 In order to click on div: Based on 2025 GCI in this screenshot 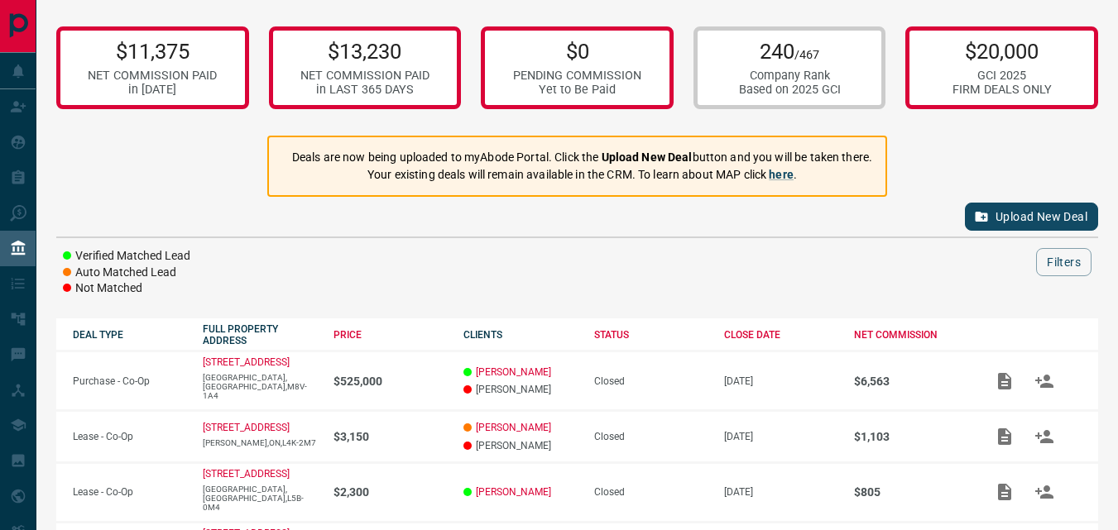, I will do `click(789, 89)`.